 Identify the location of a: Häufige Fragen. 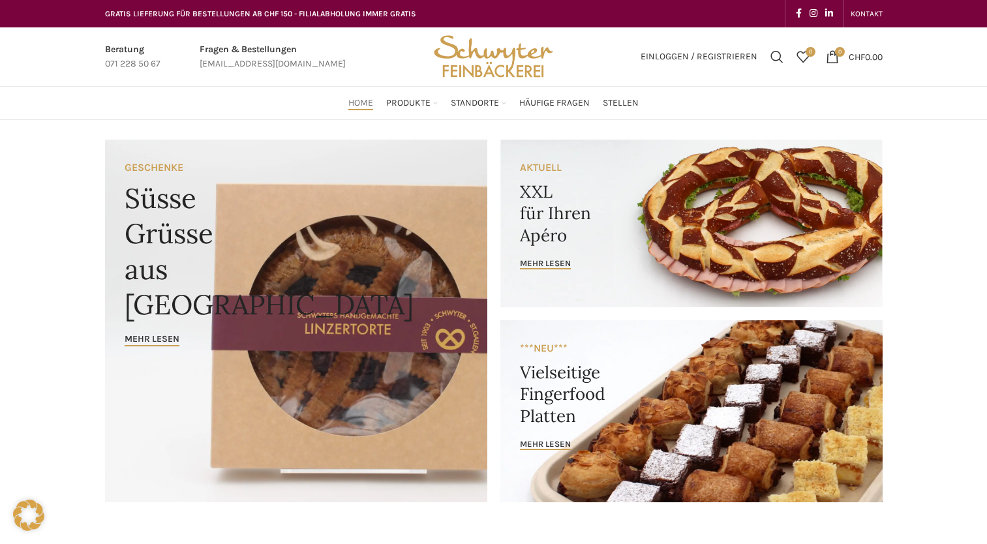
(555, 103).